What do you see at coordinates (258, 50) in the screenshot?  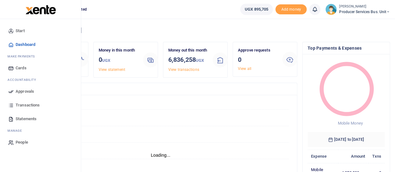 I see `p: Approve requests` at bounding box center [258, 50].